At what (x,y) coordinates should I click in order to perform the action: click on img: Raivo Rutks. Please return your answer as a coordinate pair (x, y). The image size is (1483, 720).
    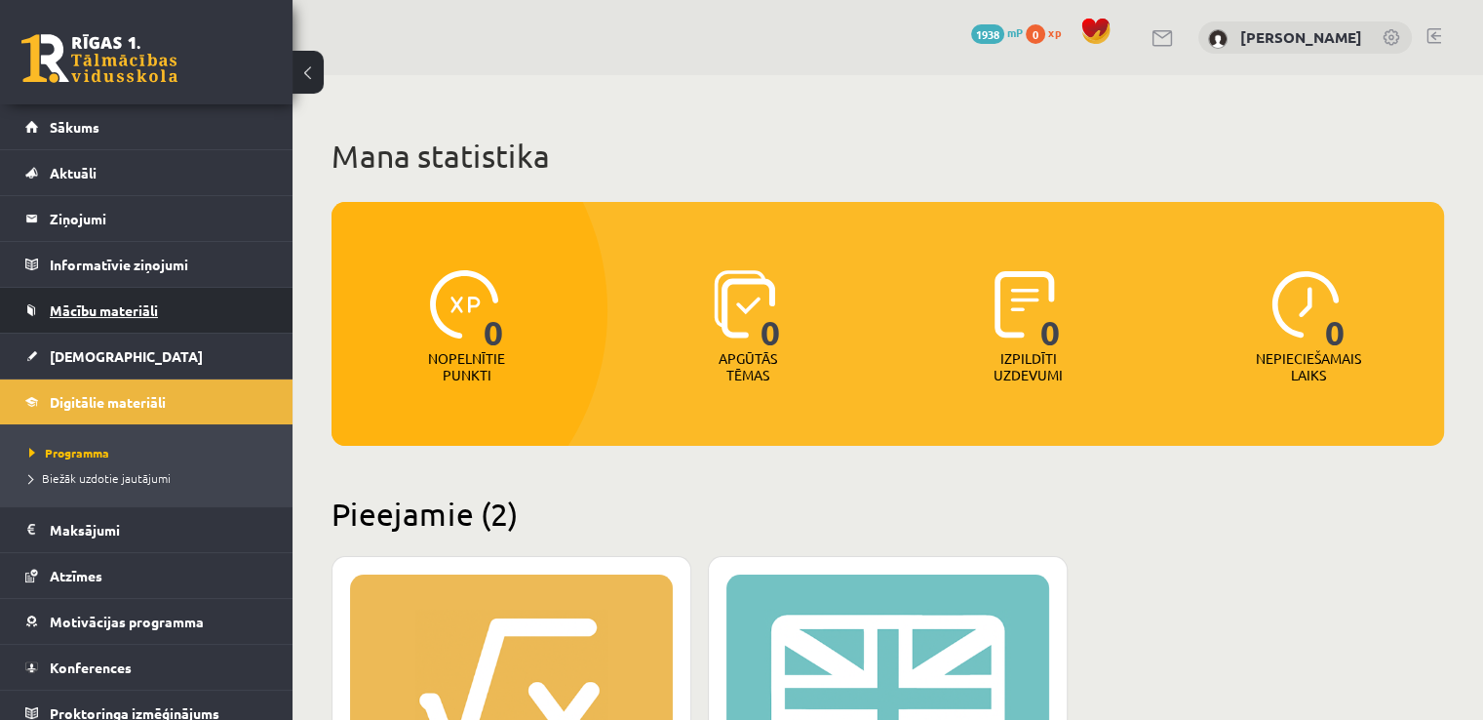
    Looking at the image, I should click on (1218, 39).